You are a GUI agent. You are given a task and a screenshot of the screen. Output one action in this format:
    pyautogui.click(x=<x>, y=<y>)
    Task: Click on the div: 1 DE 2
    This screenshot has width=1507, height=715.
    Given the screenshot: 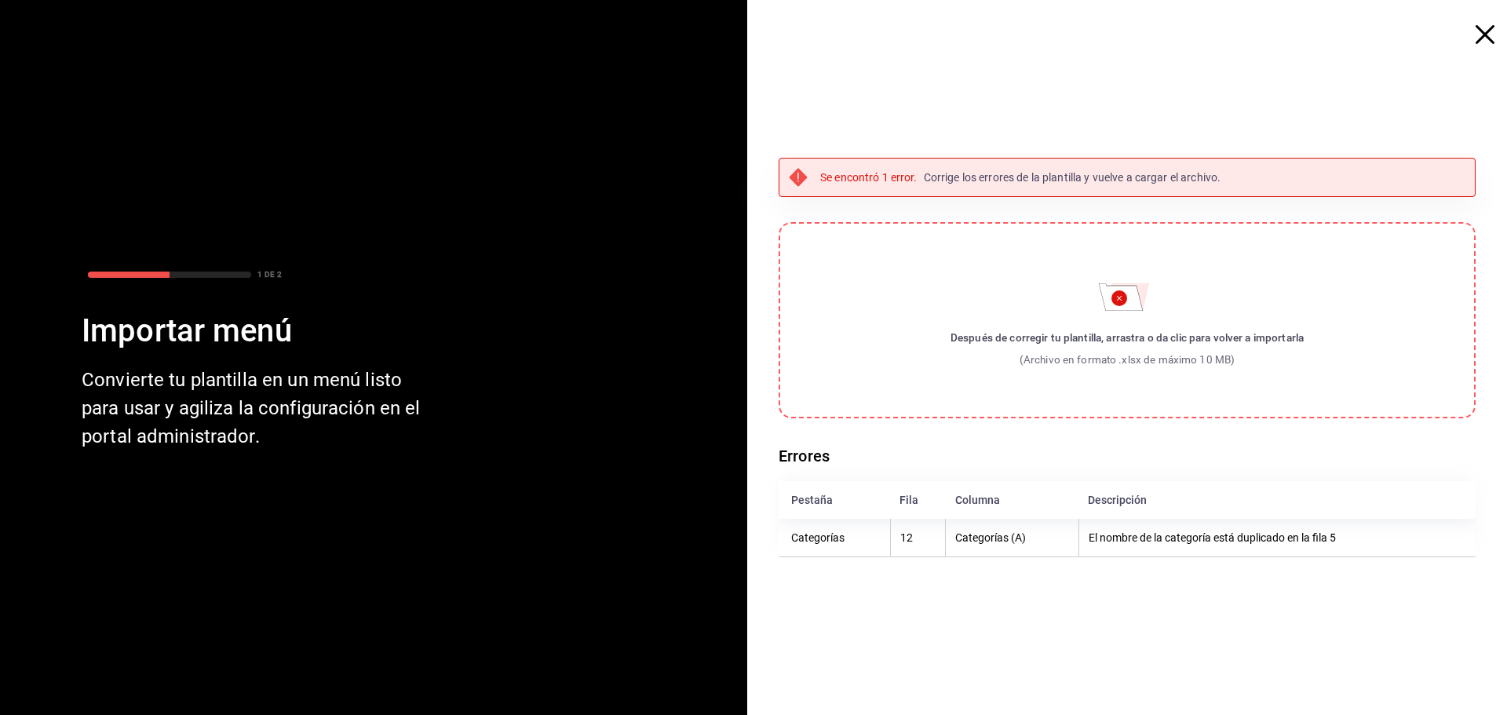 What is the action you would take?
    pyautogui.click(x=269, y=274)
    